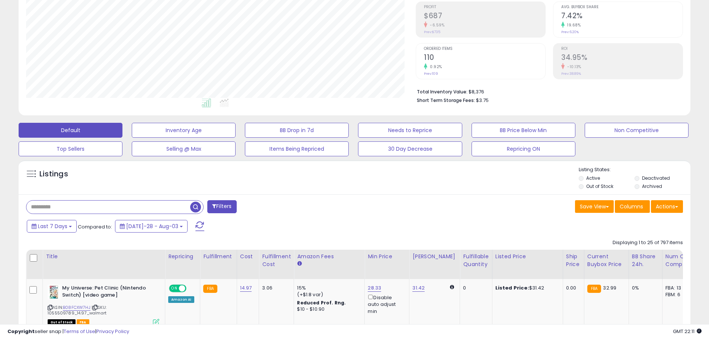  What do you see at coordinates (482, 100) in the screenshot?
I see `span: $3.75` at bounding box center [482, 100].